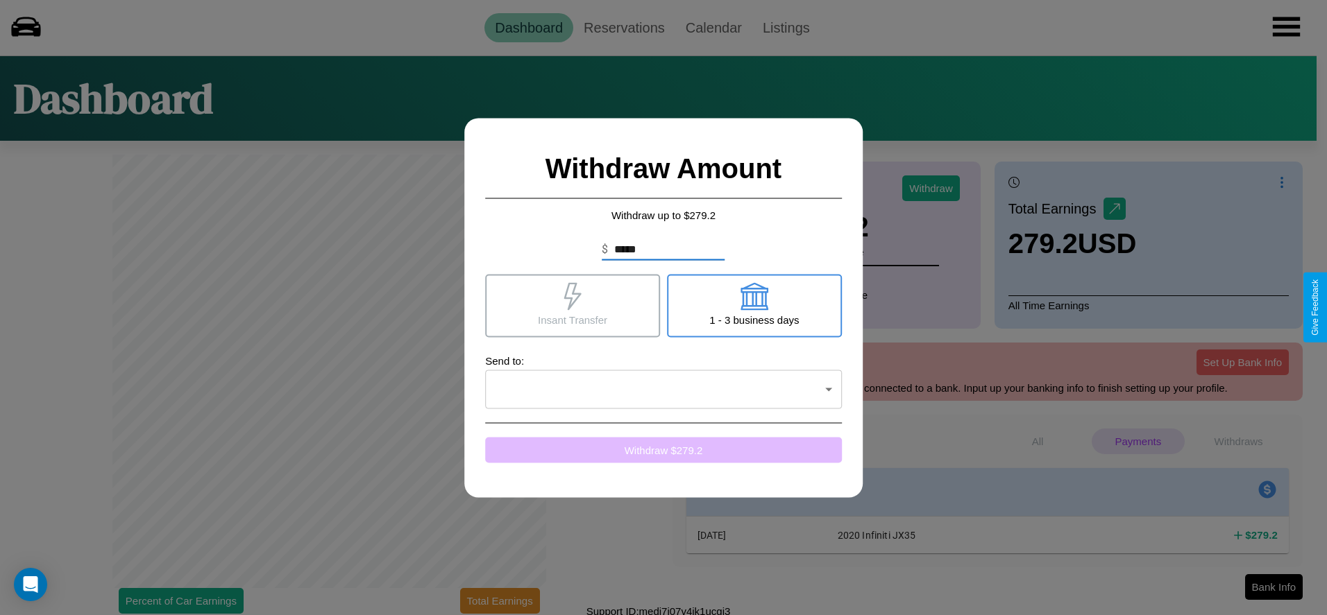  I want to click on p: Insant Transfer, so click(572, 319).